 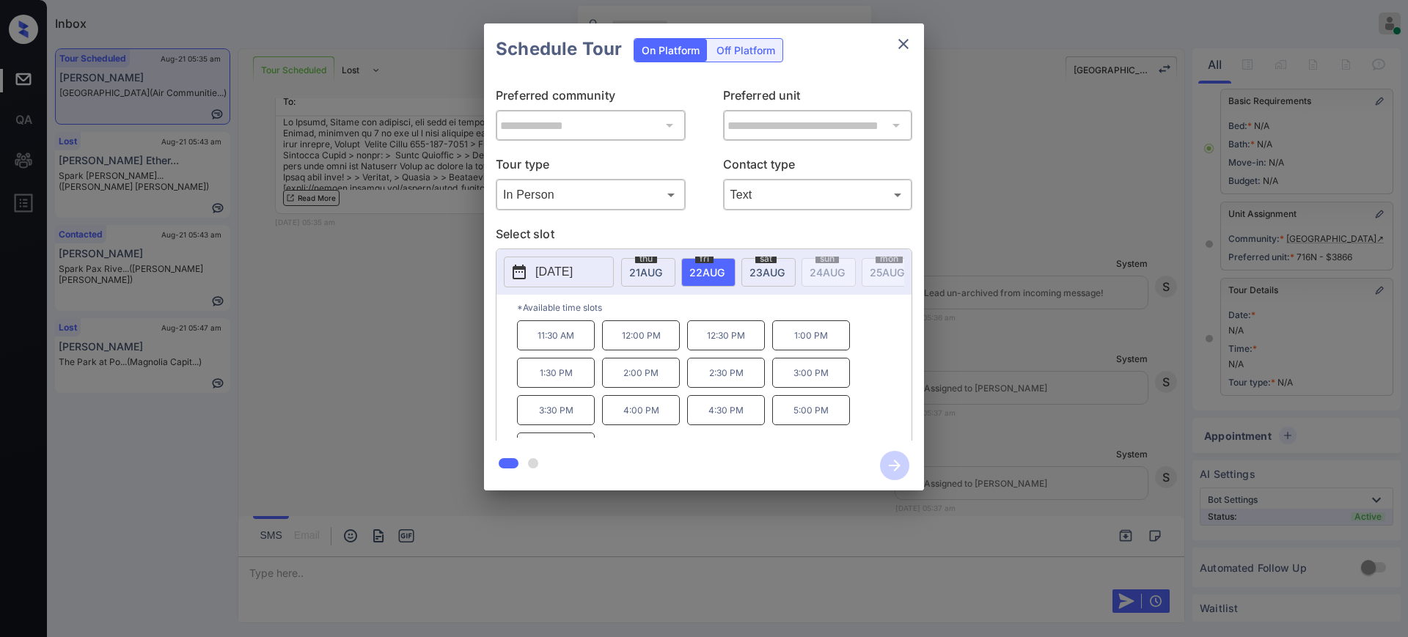 What do you see at coordinates (765, 259) in the screenshot?
I see `span: sat` at bounding box center [765, 259].